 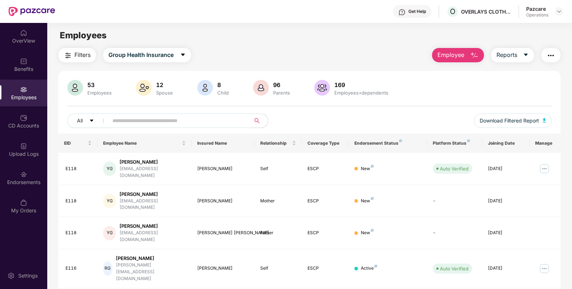 What do you see at coordinates (164, 93) in the screenshot?
I see `div: Spouse` at bounding box center [164, 93].